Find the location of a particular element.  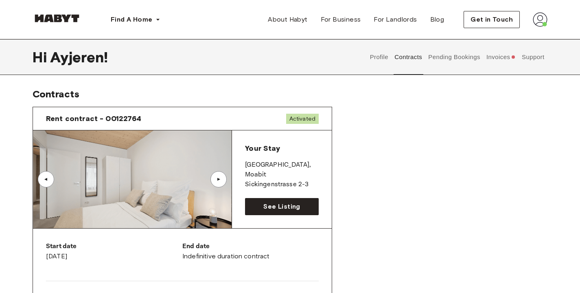

button: Invoices is located at coordinates (500, 57).